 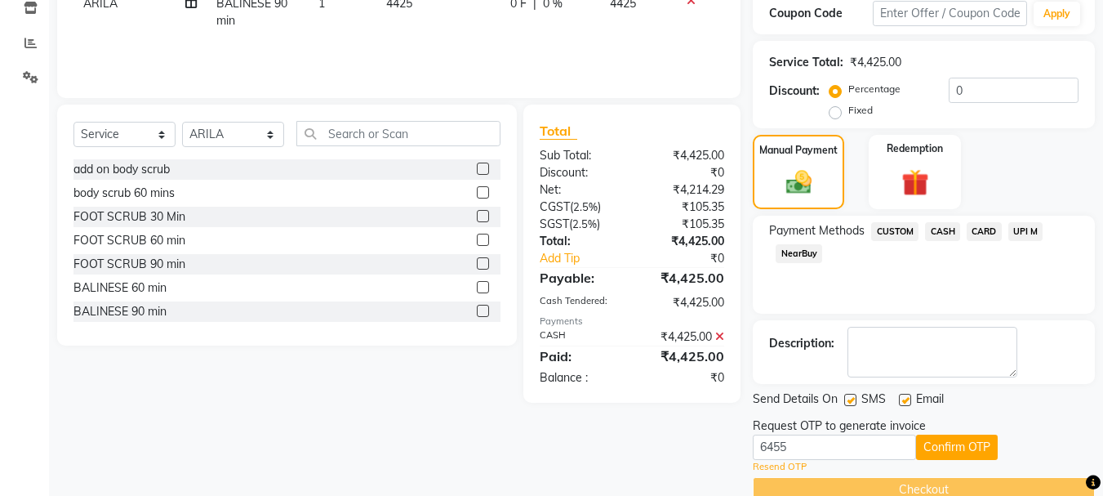 I want to click on div: BALINESE 90 min, so click(x=120, y=311).